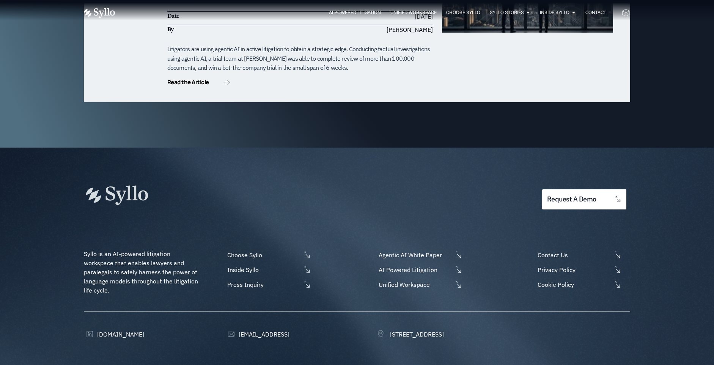  I want to click on a: request a demo, so click(584, 199).